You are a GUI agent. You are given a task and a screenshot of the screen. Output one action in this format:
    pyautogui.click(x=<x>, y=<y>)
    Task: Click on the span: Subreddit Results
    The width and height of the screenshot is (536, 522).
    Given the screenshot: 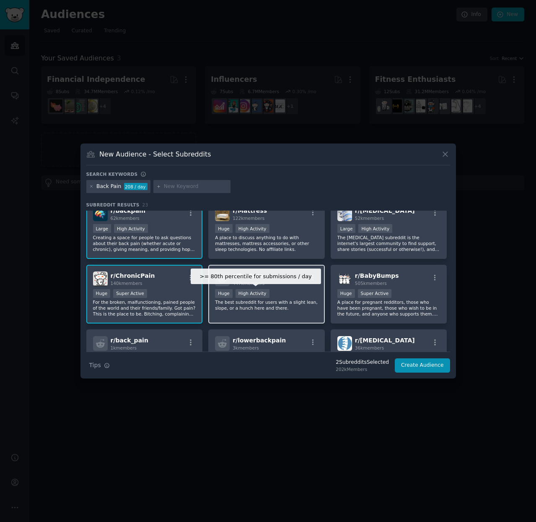 What is the action you would take?
    pyautogui.click(x=113, y=205)
    